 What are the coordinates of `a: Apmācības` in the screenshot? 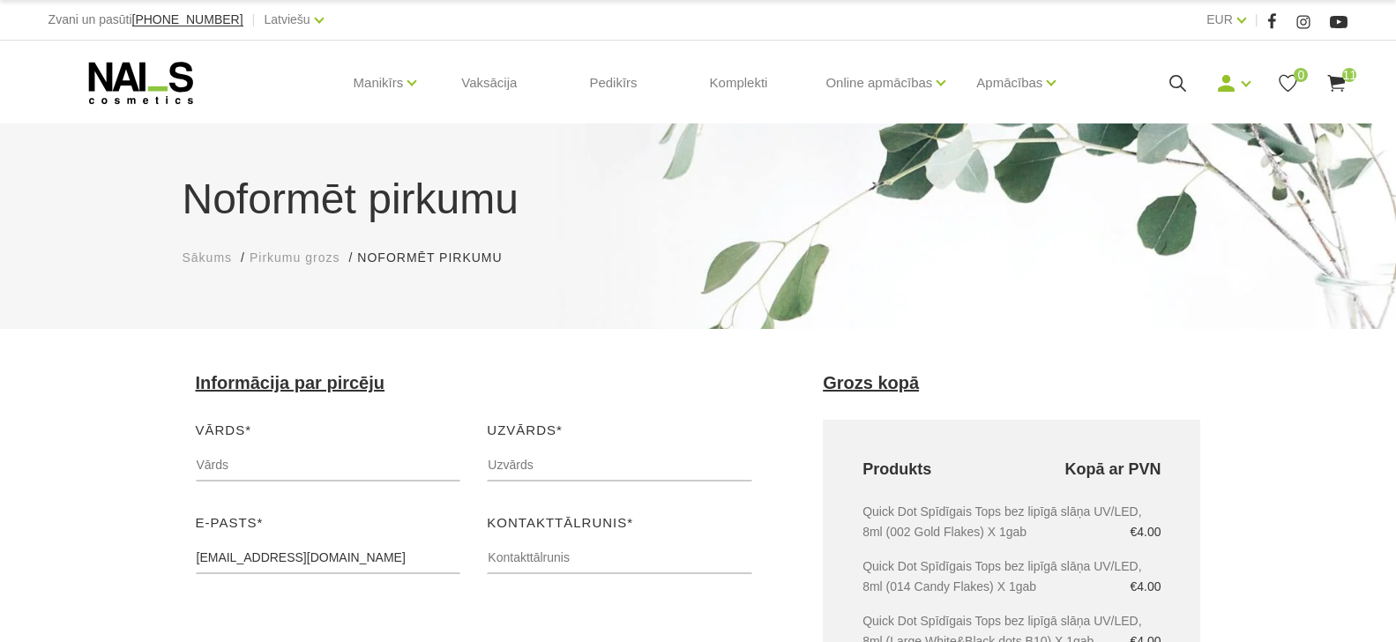 It's located at (1009, 83).